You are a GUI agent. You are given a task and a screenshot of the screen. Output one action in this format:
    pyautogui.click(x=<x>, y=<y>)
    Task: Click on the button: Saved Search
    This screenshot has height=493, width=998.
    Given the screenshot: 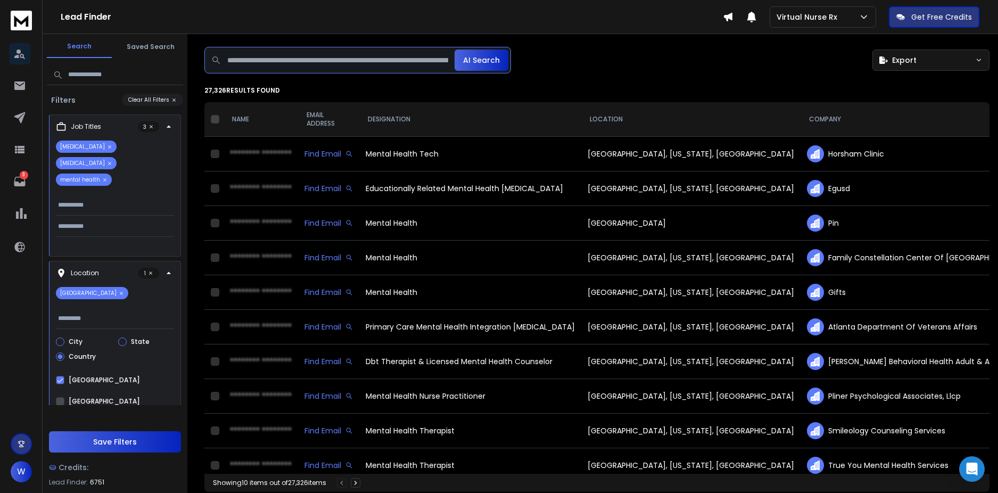 What is the action you would take?
    pyautogui.click(x=151, y=47)
    